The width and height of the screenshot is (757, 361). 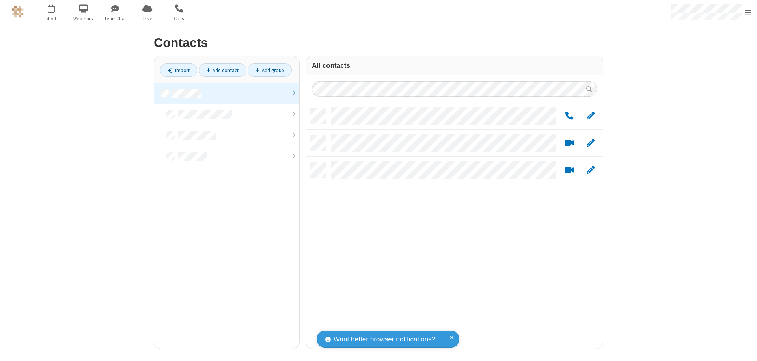 I want to click on span: Calls, so click(x=179, y=19).